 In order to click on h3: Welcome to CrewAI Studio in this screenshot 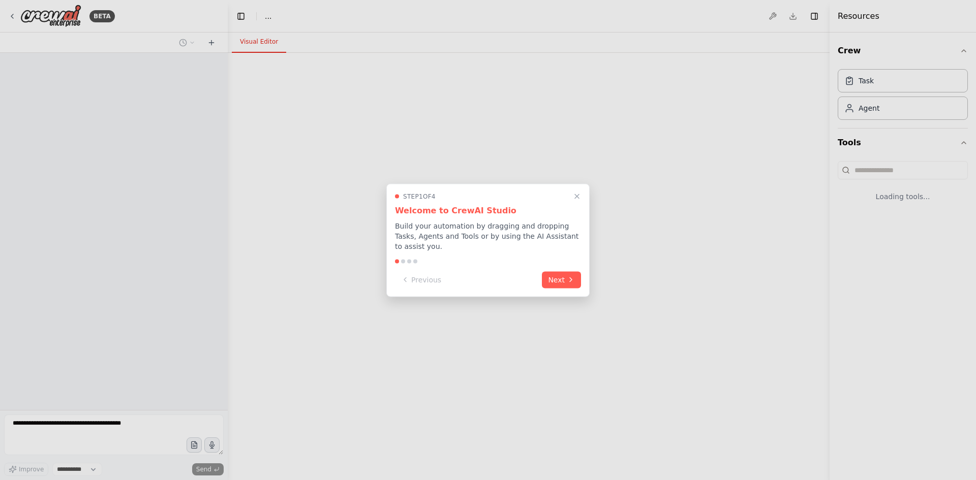, I will do `click(488, 210)`.